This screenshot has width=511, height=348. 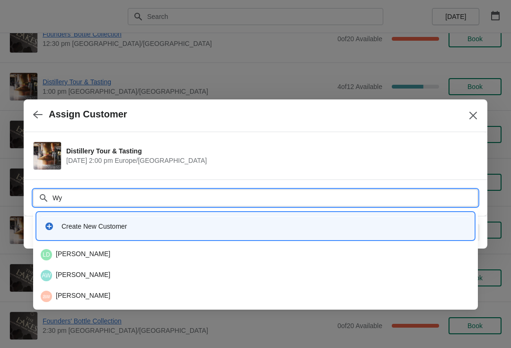 I want to click on text: AW, so click(x=47, y=275).